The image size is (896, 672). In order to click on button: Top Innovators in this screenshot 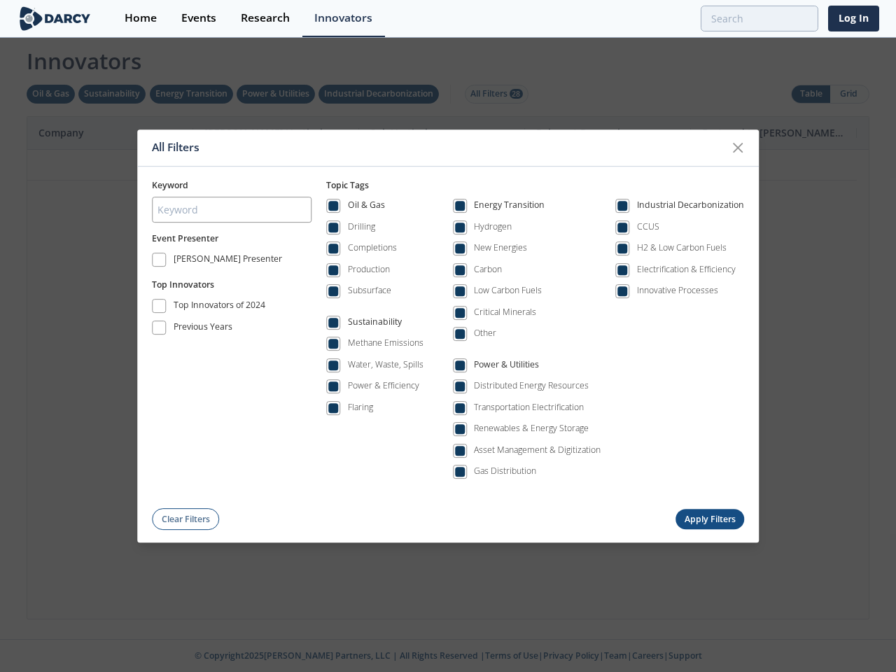, I will do `click(183, 285)`.